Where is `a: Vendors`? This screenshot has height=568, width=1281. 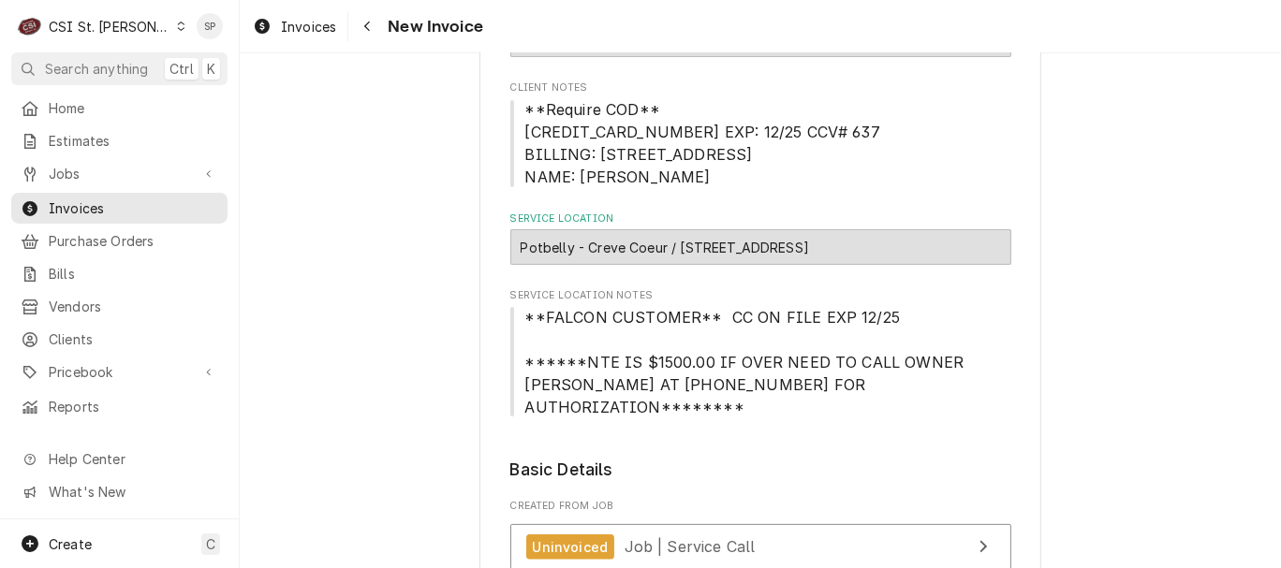
a: Vendors is located at coordinates (119, 306).